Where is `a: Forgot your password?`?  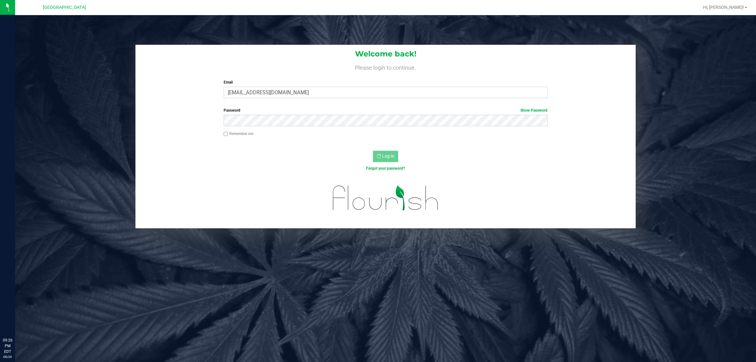
a: Forgot your password? is located at coordinates (386, 168).